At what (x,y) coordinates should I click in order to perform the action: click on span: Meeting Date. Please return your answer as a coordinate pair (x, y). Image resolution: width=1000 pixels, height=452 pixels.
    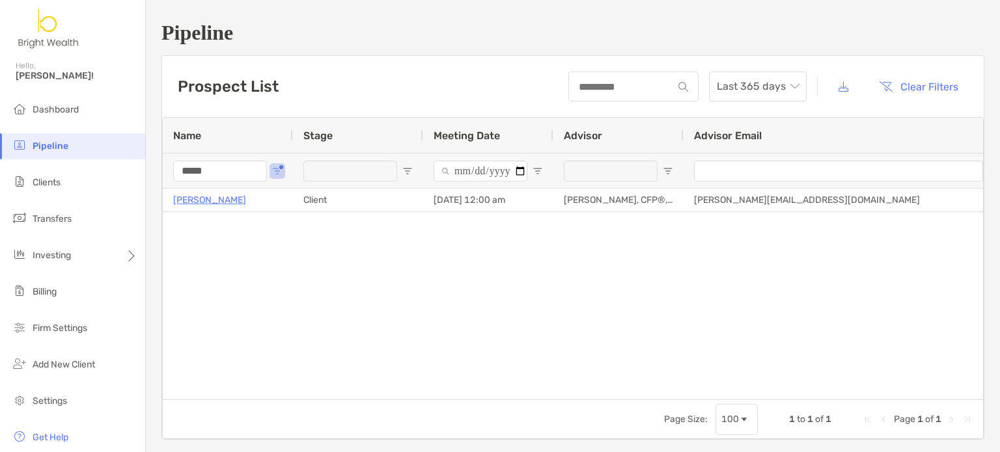
    Looking at the image, I should click on (467, 135).